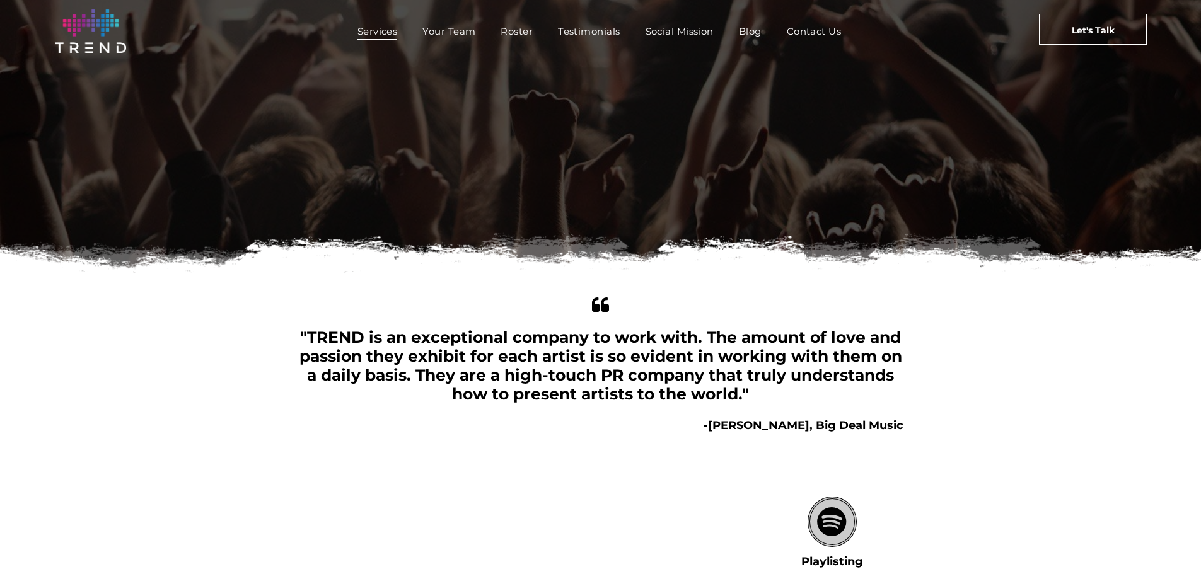 The height and width of the screenshot is (574, 1201). What do you see at coordinates (750, 31) in the screenshot?
I see `a: Blog` at bounding box center [750, 31].